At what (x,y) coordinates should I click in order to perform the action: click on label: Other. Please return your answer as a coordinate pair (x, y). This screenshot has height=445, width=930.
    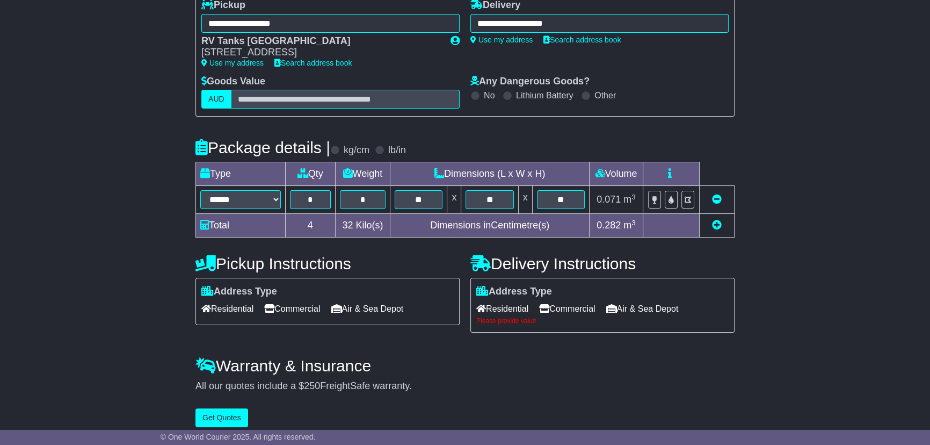
    Looking at the image, I should click on (605, 95).